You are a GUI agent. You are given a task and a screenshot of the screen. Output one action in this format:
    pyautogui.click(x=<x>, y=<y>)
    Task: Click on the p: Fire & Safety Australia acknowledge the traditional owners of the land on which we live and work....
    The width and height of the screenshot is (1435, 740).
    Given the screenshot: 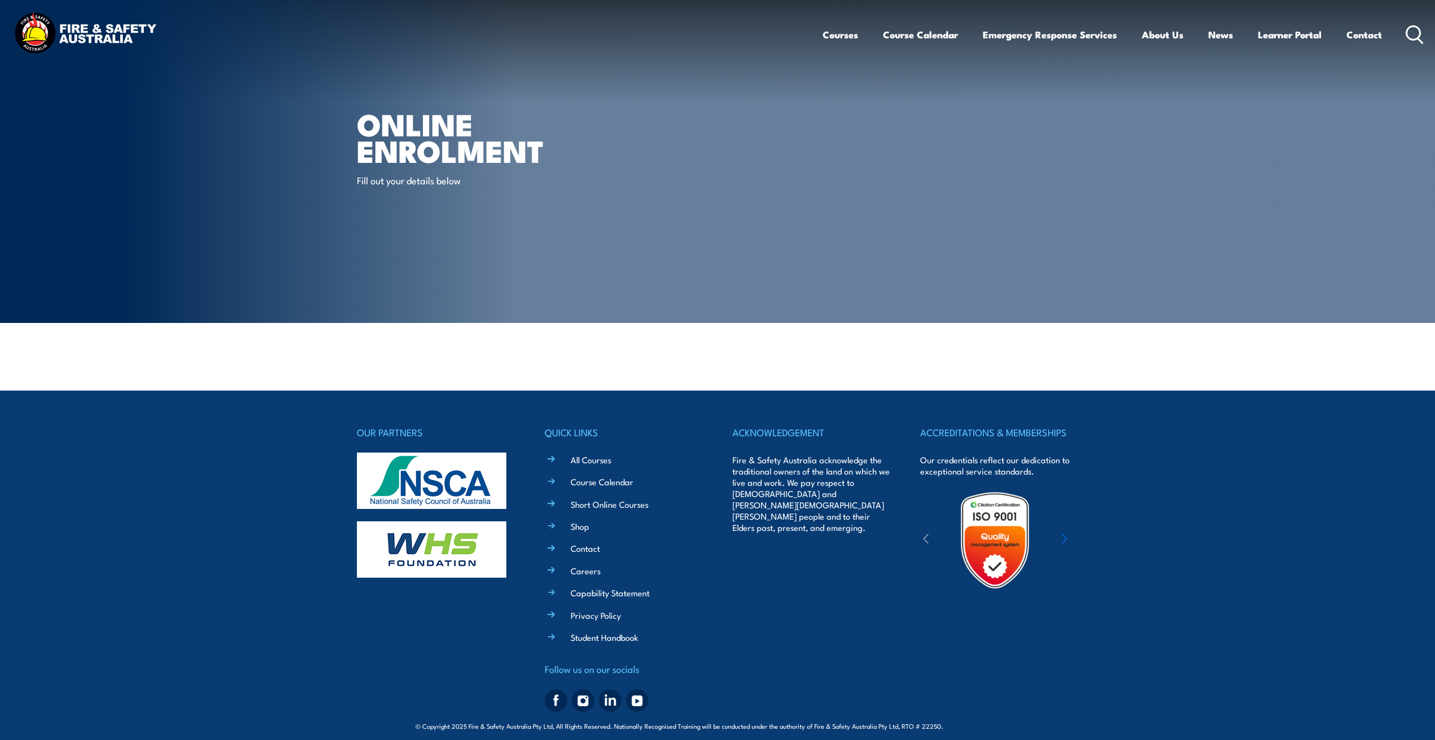 What is the action you would take?
    pyautogui.click(x=811, y=494)
    